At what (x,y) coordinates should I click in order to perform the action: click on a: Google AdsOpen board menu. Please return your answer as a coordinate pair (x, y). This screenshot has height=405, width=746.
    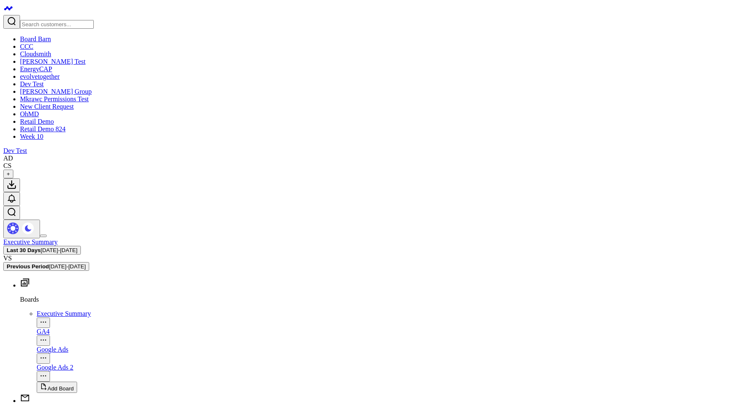
    Looking at the image, I should click on (390, 354).